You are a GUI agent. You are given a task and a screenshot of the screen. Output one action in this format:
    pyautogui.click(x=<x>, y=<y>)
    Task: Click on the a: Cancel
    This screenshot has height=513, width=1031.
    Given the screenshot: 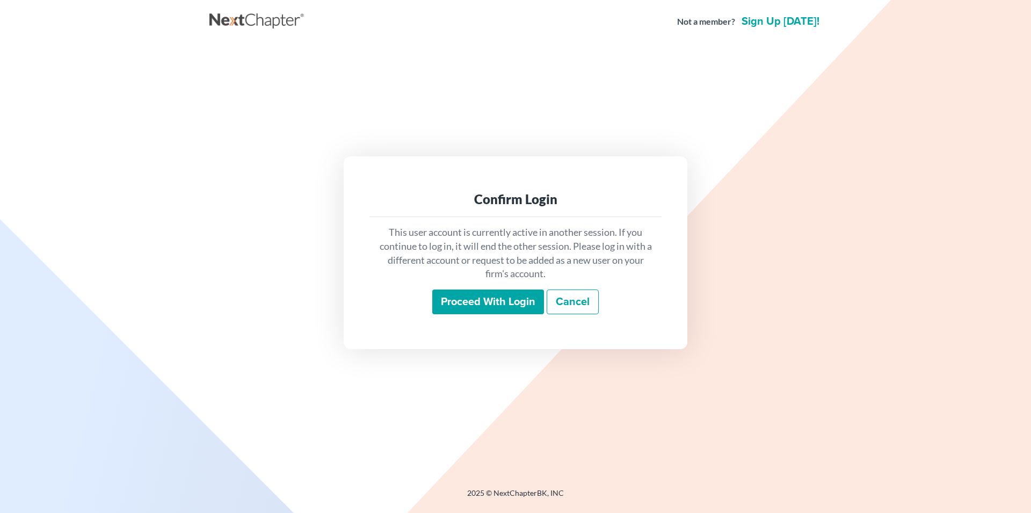 What is the action you would take?
    pyautogui.click(x=572, y=302)
    